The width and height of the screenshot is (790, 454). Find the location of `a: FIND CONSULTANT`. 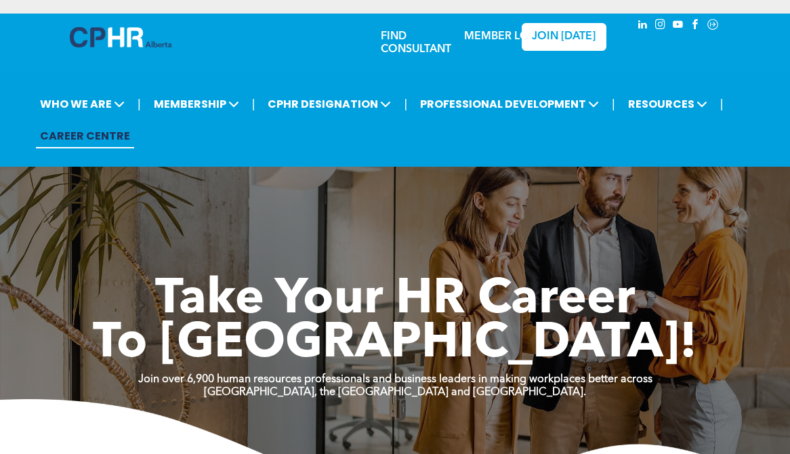

a: FIND CONSULTANT is located at coordinates (416, 43).